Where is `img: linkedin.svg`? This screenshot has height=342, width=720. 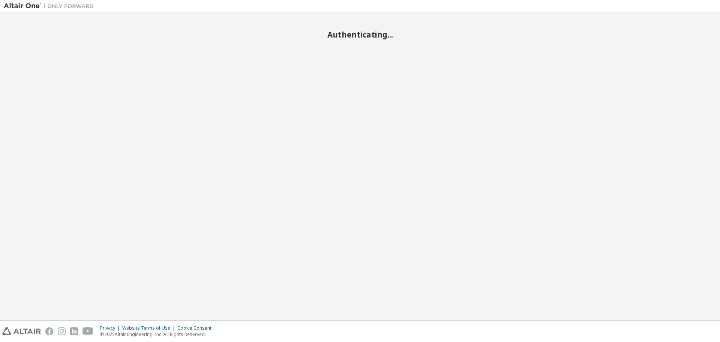
img: linkedin.svg is located at coordinates (74, 331).